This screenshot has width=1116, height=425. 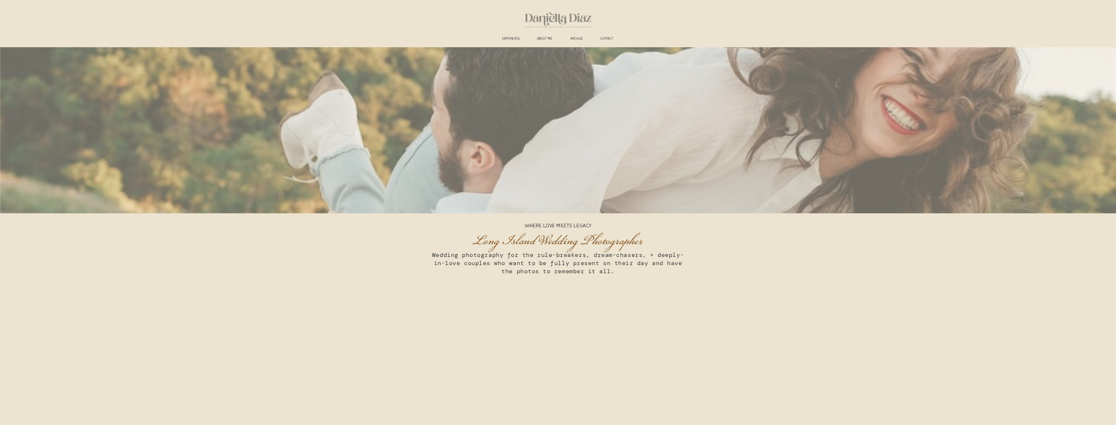 I want to click on a: CONTACT, so click(x=607, y=39).